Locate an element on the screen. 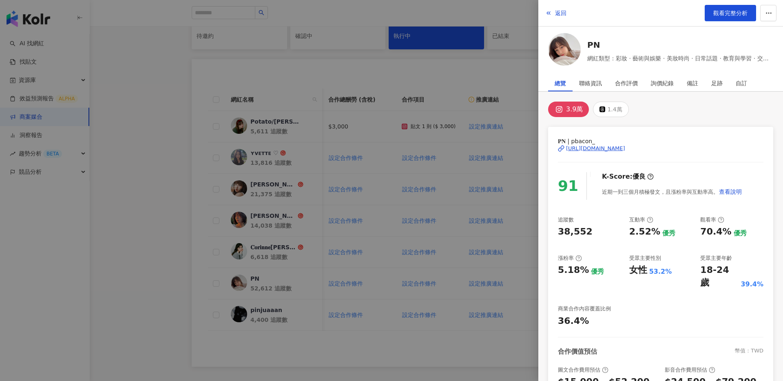 Image resolution: width=783 pixels, height=381 pixels. div: 總覽 is located at coordinates (560, 83).